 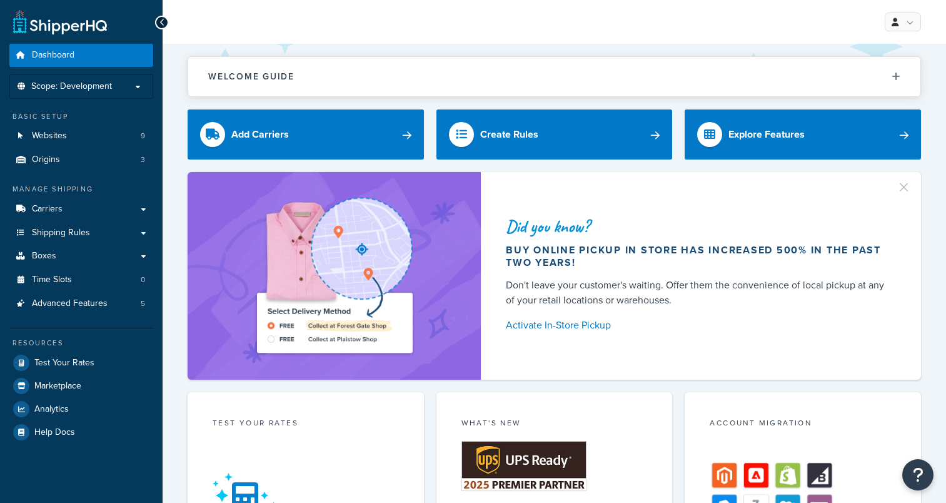 I want to click on div: Explore Features, so click(x=767, y=134).